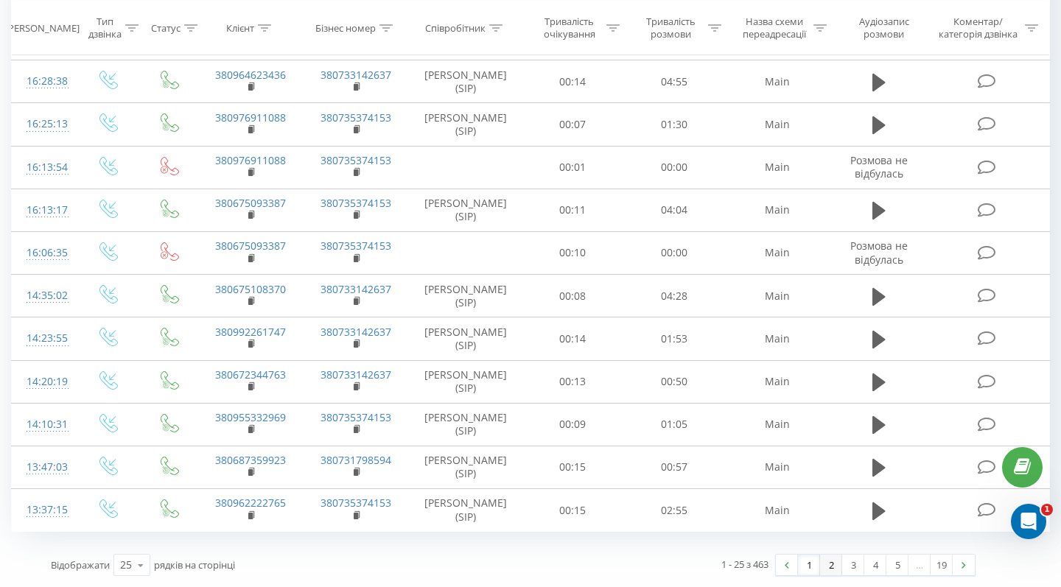 The width and height of the screenshot is (1061, 587). What do you see at coordinates (251, 503) in the screenshot?
I see `a: 380962222765` at bounding box center [251, 503].